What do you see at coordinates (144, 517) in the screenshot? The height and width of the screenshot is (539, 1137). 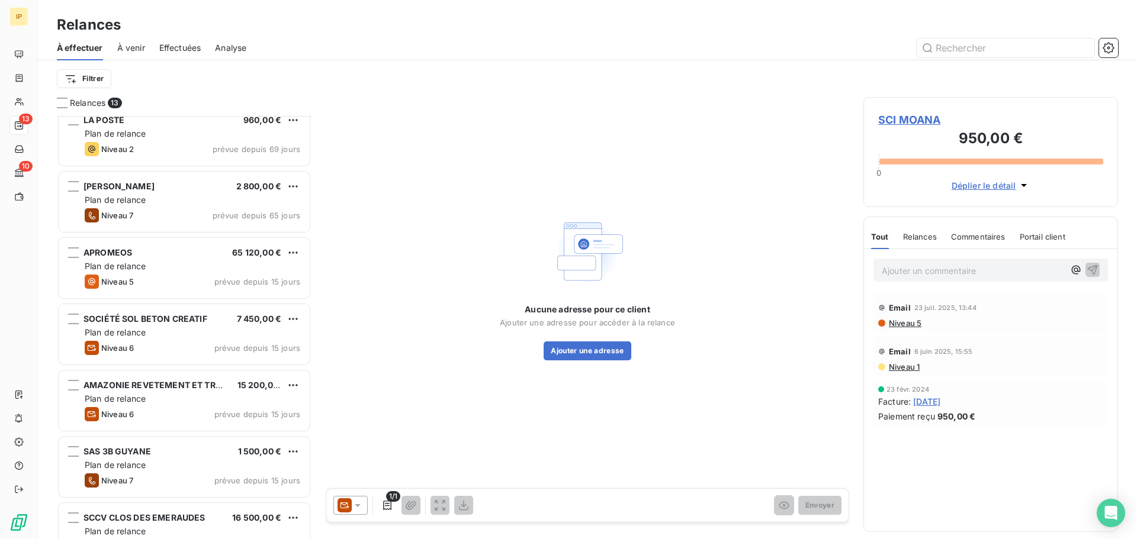 I see `span: SCCV CLOS DES EMERAUDES` at bounding box center [144, 517].